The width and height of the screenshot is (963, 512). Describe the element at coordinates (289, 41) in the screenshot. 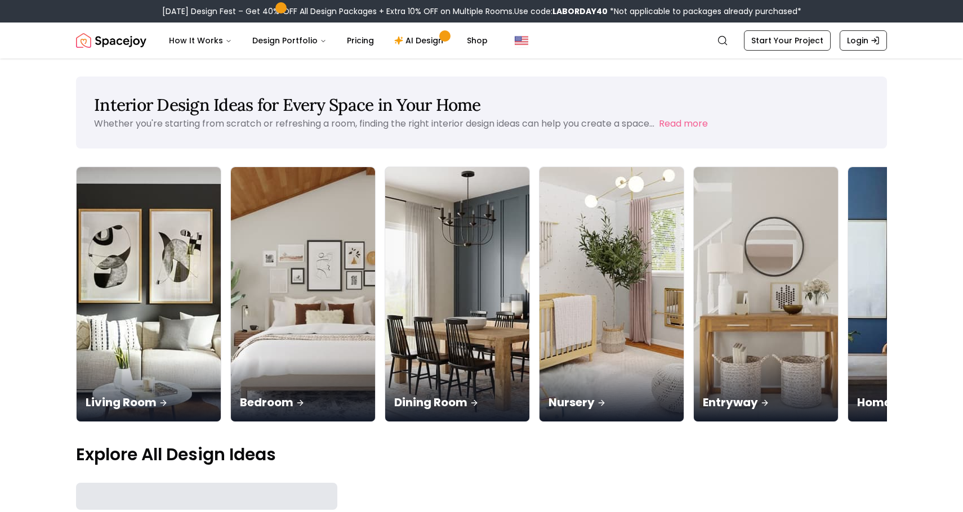

I see `button: Design Portfolio` at that location.